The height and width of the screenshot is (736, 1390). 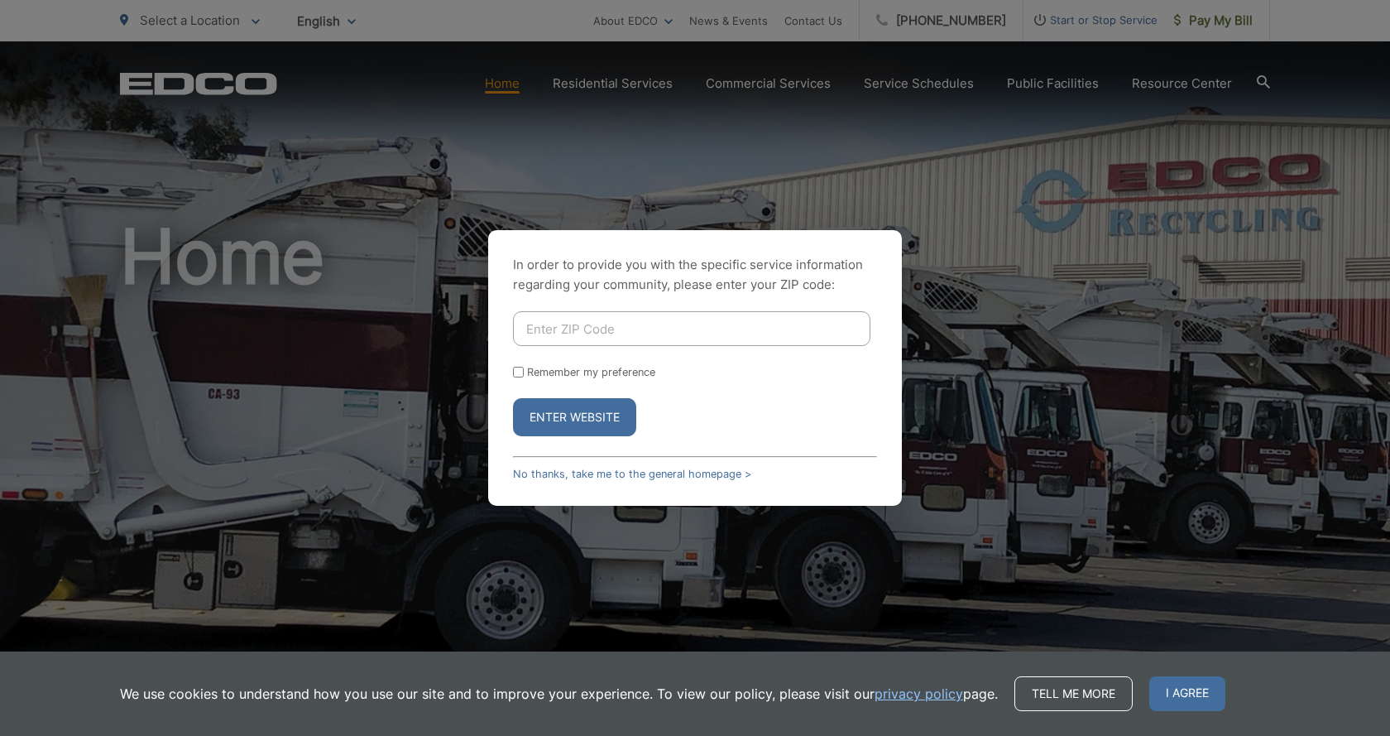 What do you see at coordinates (559, 693) in the screenshot?
I see `p: We use cookies to understand how you use our site and to improve your experience. To view our pol...` at bounding box center [559, 693].